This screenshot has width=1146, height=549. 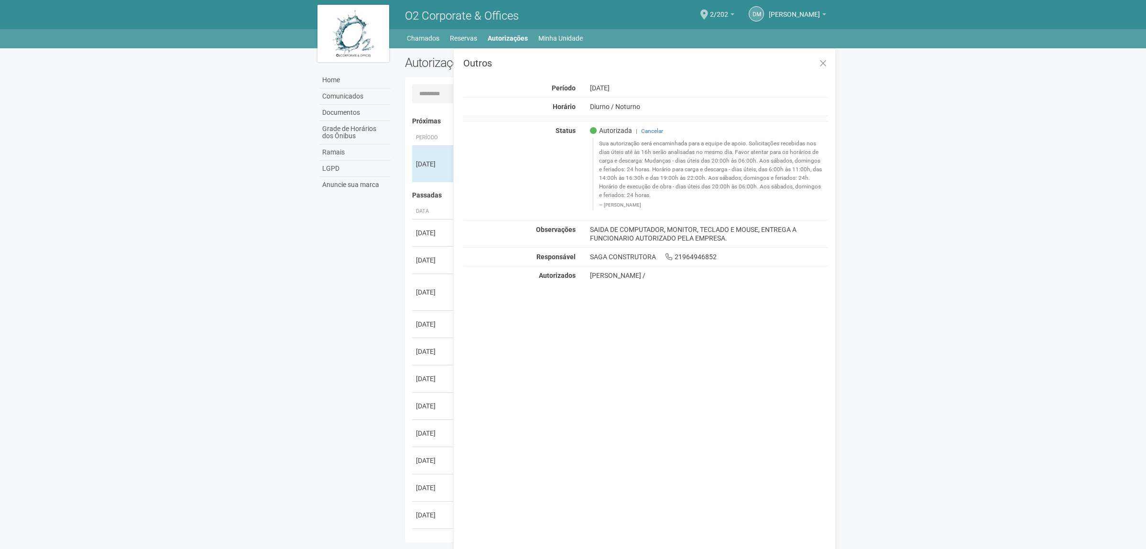 I want to click on div: SAGA CONSTRUTORA 21964946852, so click(x=709, y=257).